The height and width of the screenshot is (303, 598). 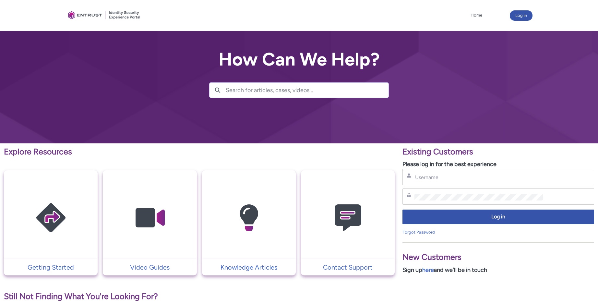 I want to click on p: Knowledge Articles, so click(x=249, y=267).